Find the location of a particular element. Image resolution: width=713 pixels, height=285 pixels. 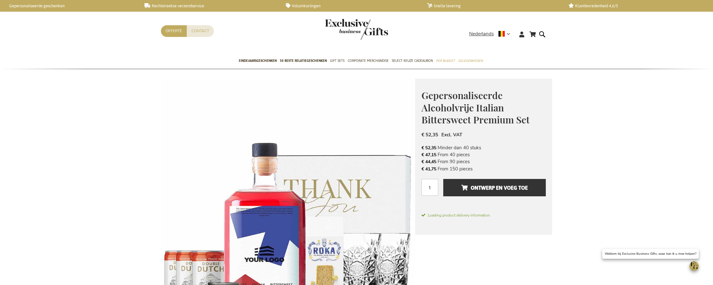

span: Gift Sets is located at coordinates (337, 61).